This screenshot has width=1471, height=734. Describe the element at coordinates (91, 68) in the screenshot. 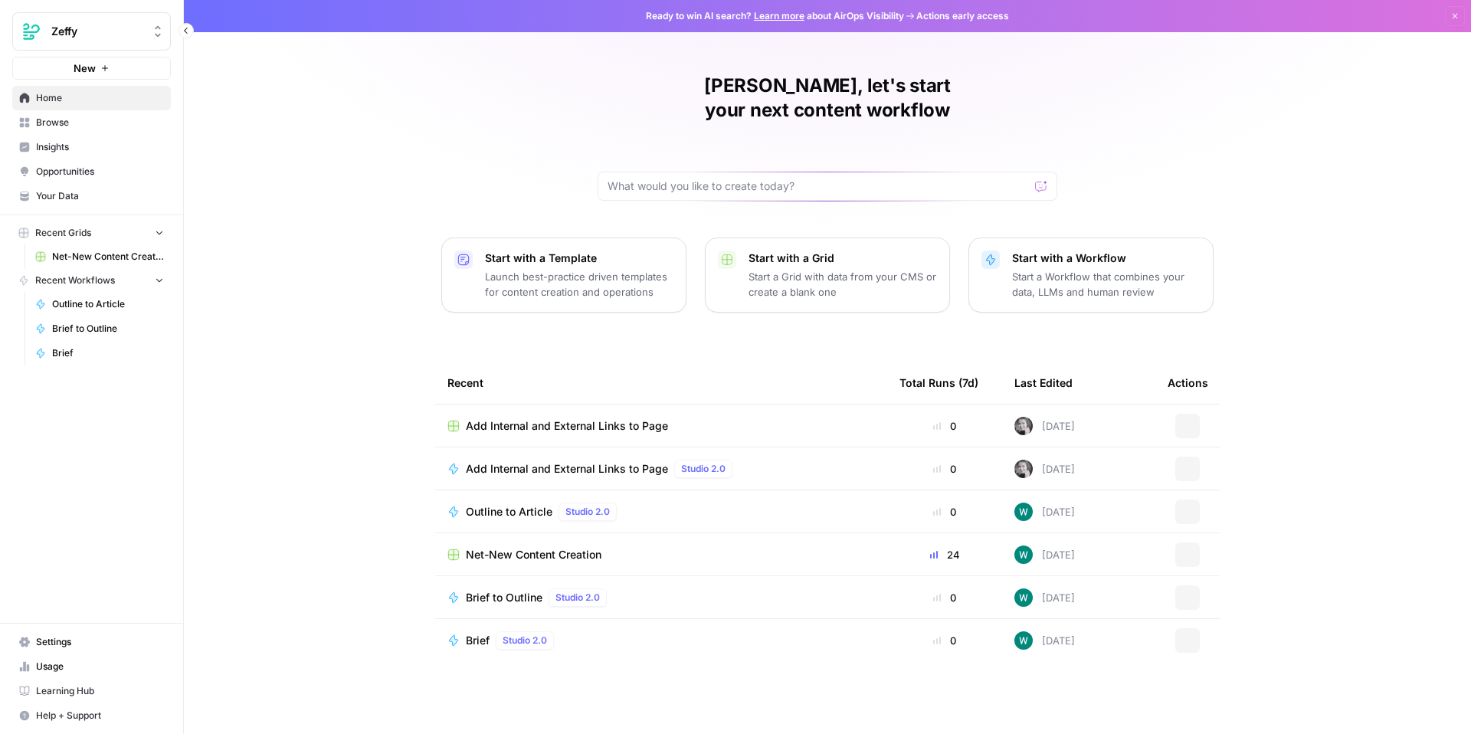

I see `button: New` at that location.